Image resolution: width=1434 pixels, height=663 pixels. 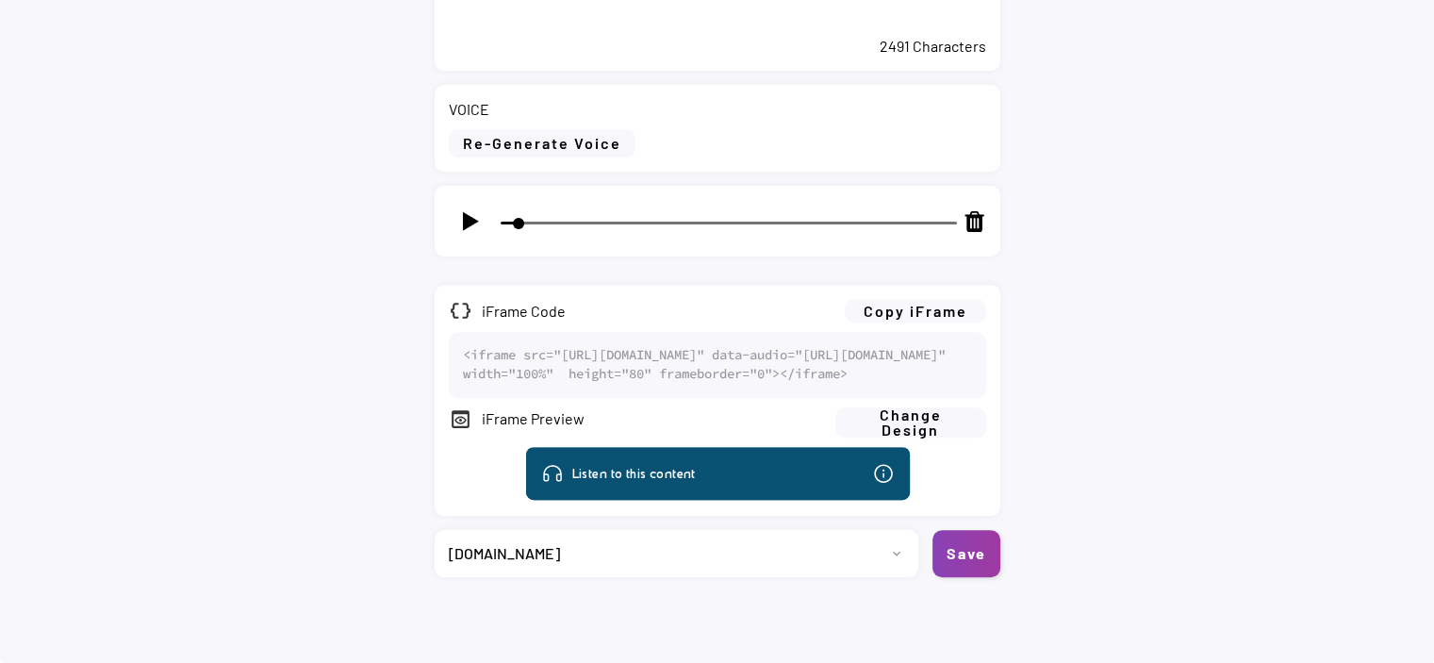 What do you see at coordinates (469, 109) in the screenshot?
I see `div: VOICE` at bounding box center [469, 109].